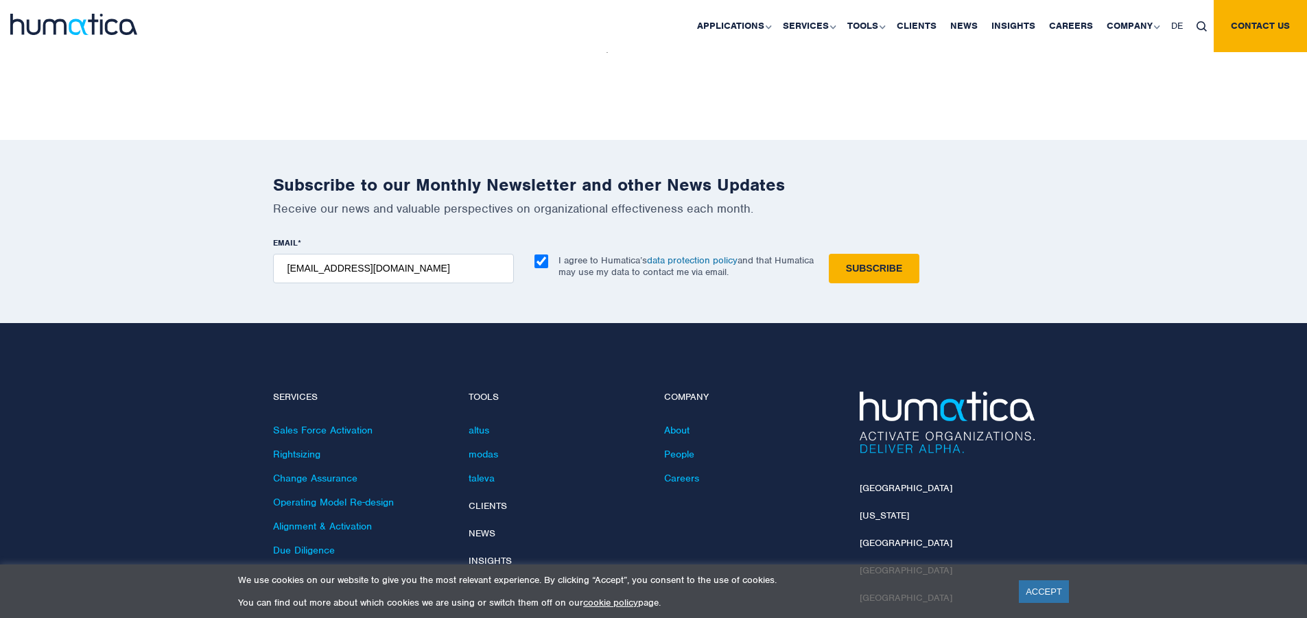 The width and height of the screenshot is (1307, 618). Describe the element at coordinates (481, 478) in the screenshot. I see `a: taleva` at that location.